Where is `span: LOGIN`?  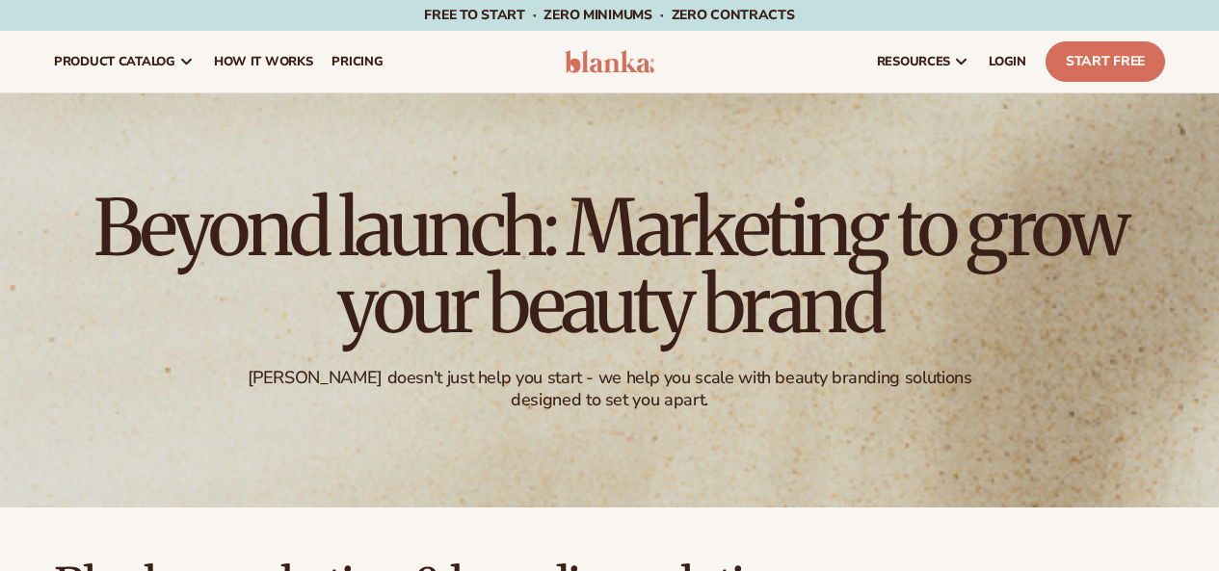 span: LOGIN is located at coordinates (1007, 62).